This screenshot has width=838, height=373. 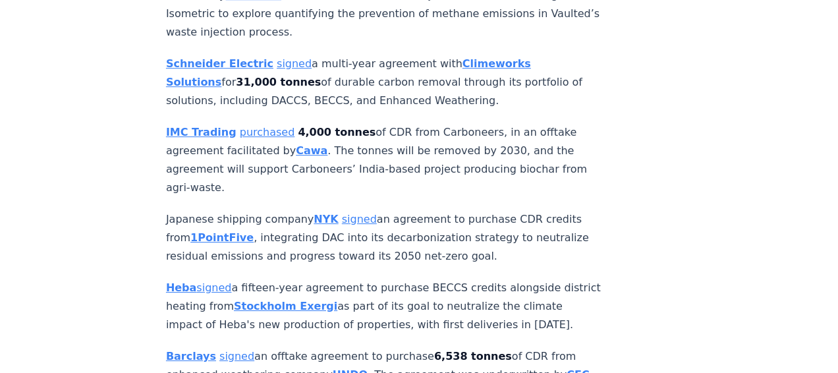 I want to click on strong: Cawa, so click(x=312, y=150).